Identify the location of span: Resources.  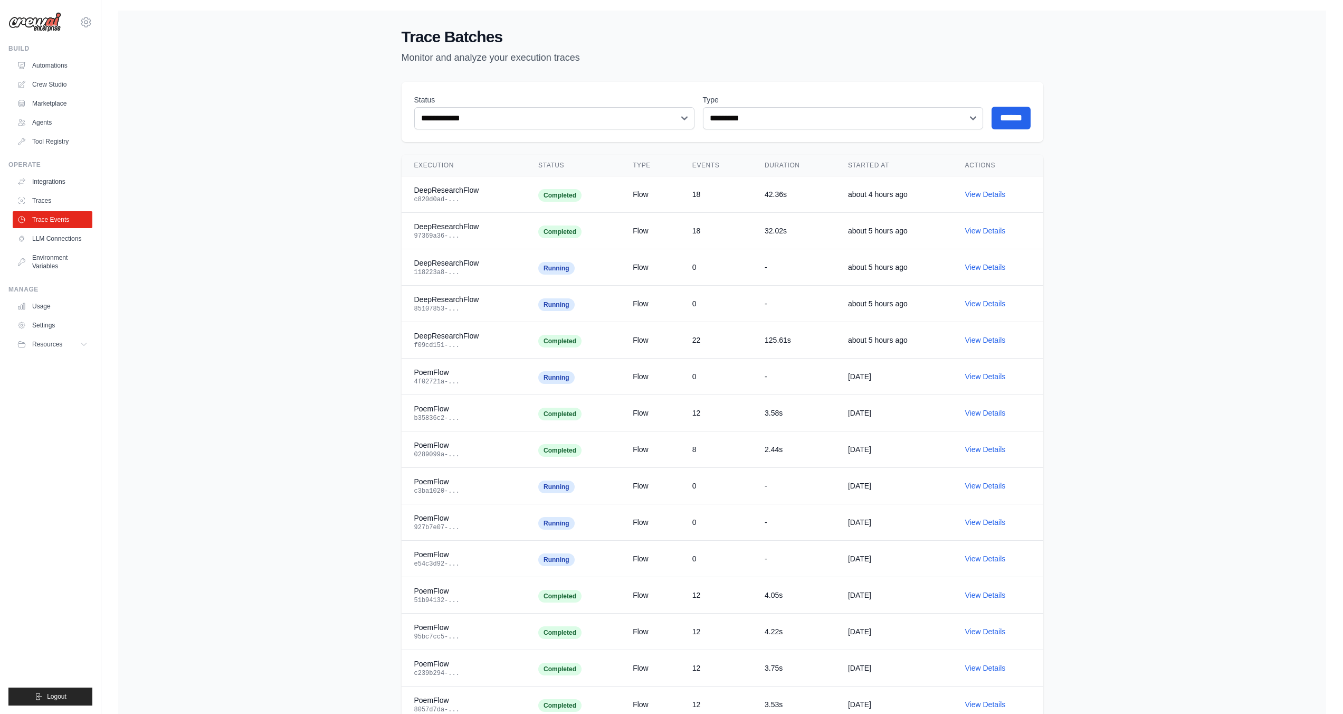
(47, 344).